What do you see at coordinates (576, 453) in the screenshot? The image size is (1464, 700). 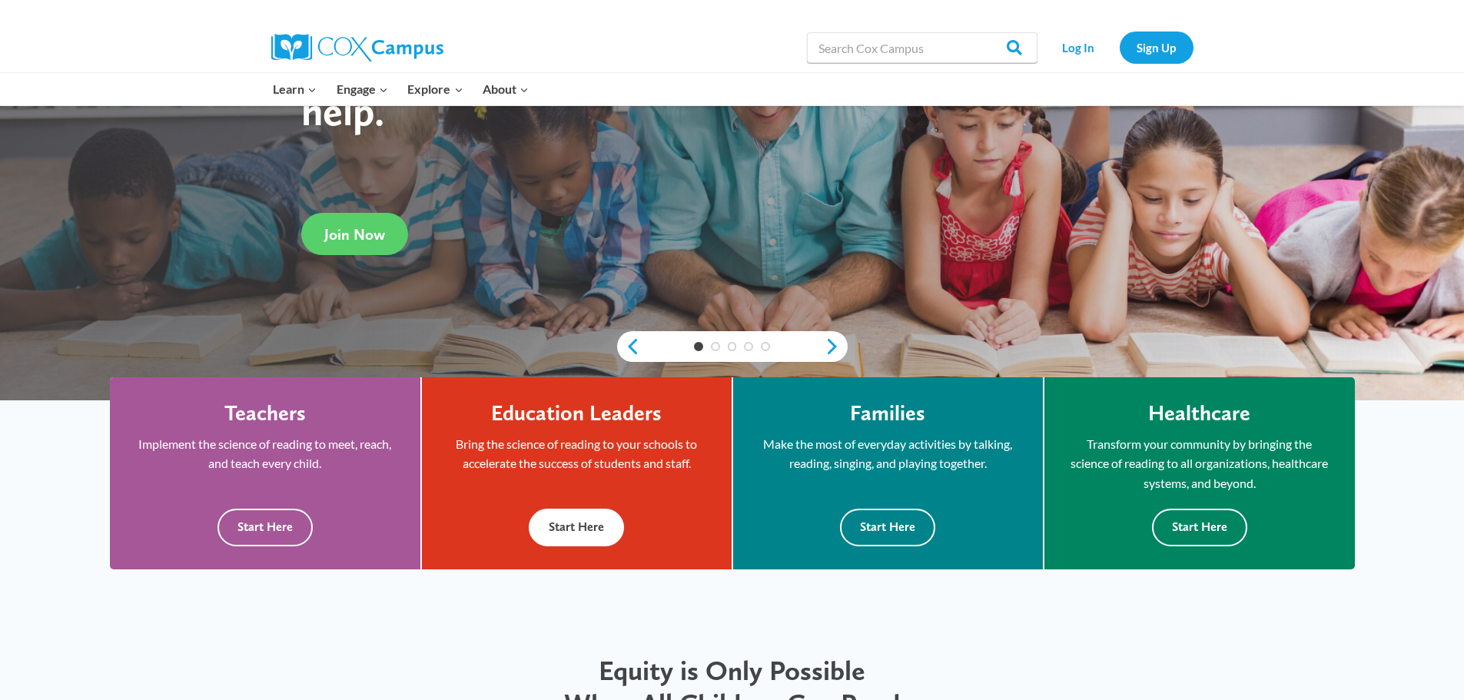 I see `p: Bring the science of reading to your schools to accelerate the success of students and staff.` at bounding box center [576, 453].